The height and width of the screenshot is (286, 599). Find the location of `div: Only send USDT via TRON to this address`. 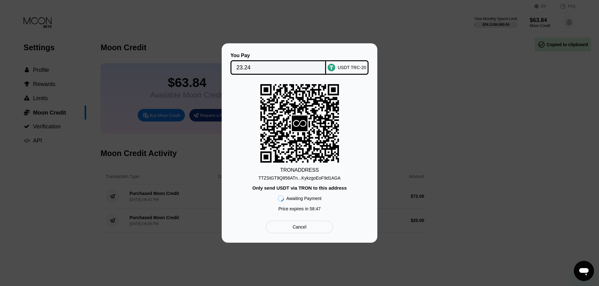

div: Only send USDT via TRON to this address is located at coordinates (299, 188).